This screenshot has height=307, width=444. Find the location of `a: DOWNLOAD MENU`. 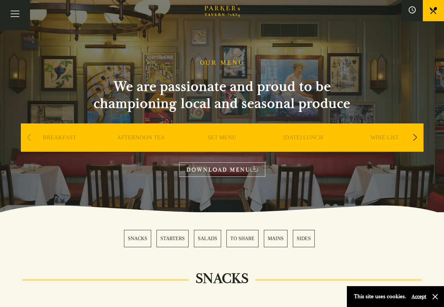

a: DOWNLOAD MENU is located at coordinates (222, 169).